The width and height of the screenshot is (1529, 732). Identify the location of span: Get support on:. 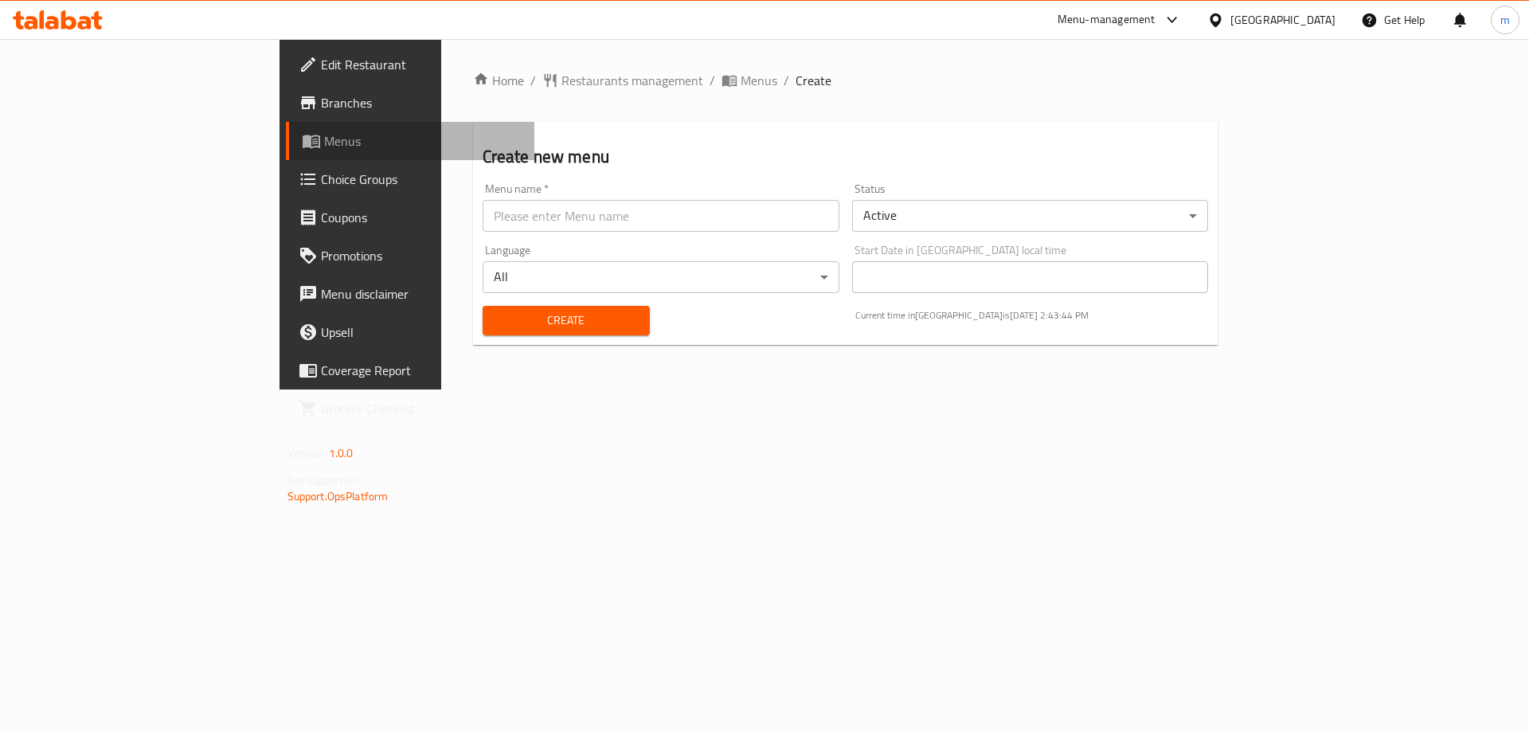
(324, 480).